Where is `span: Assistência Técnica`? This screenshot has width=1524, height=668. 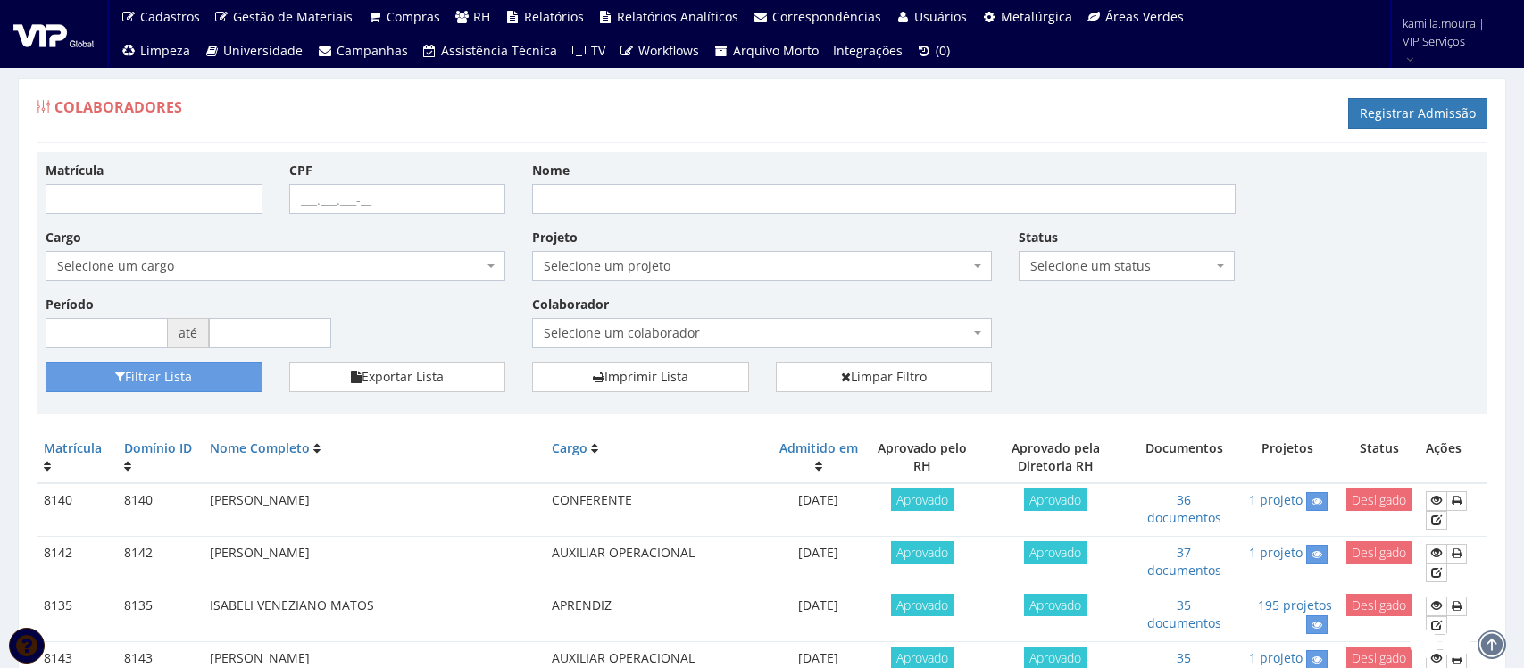
span: Assistência Técnica is located at coordinates (499, 50).